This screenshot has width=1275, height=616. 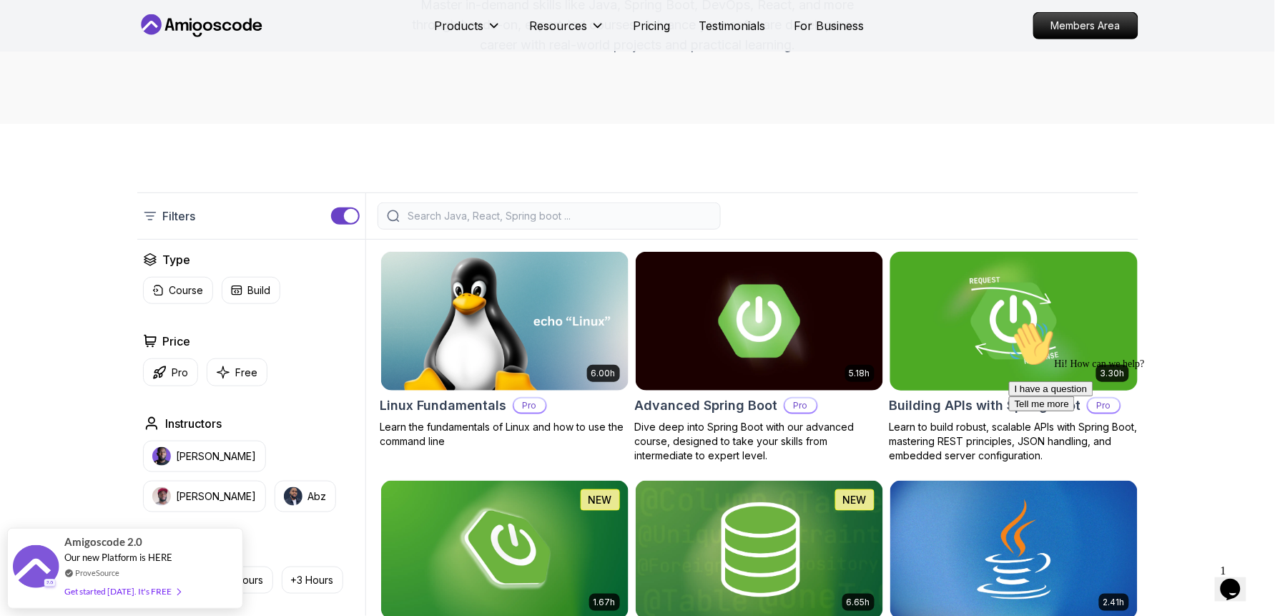 I want to click on h2: Type, so click(x=177, y=260).